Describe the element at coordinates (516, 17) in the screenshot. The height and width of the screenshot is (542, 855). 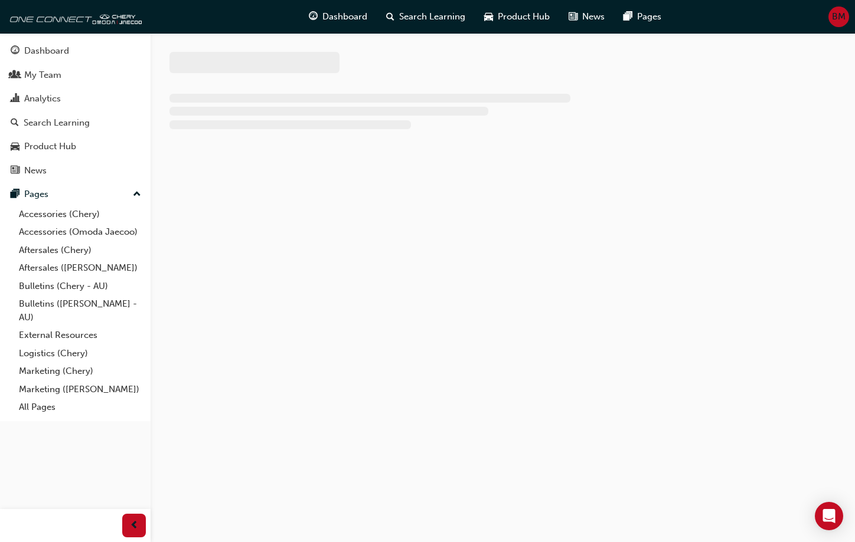
I see `a: car-iconProduct Hub` at that location.